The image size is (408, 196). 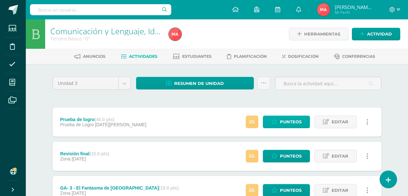 What do you see at coordinates (94, 56) in the screenshot?
I see `span: Anuncios` at bounding box center [94, 56].